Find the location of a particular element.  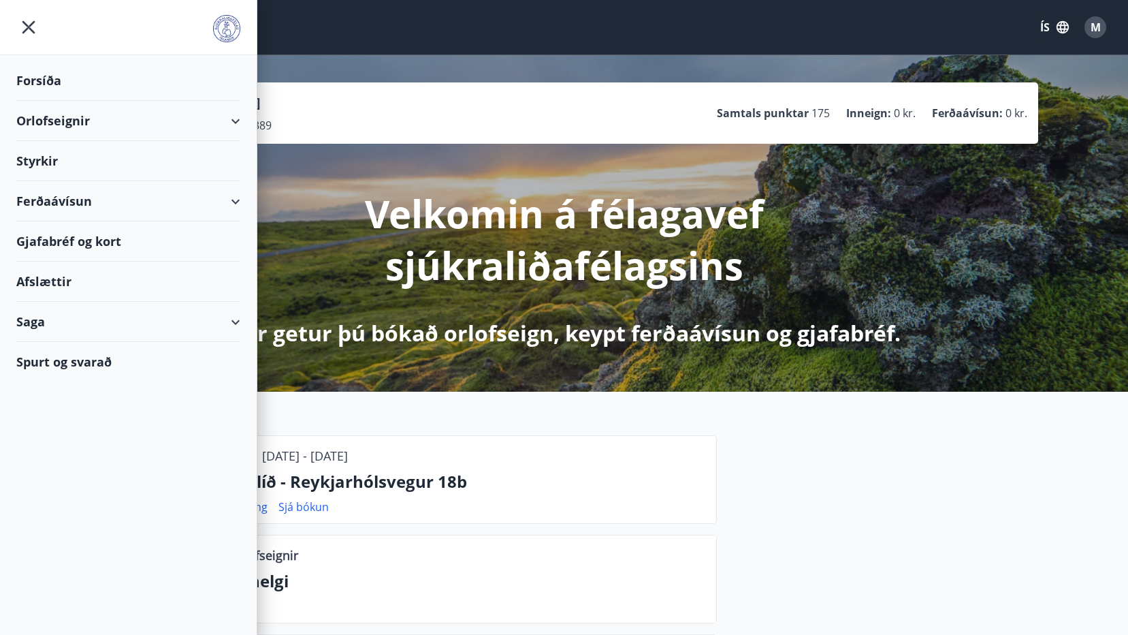

a: Sjá bókun is located at coordinates (304, 507).